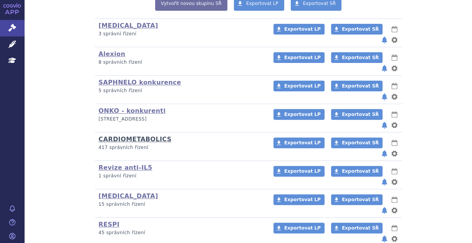 The height and width of the screenshot is (243, 472). I want to click on p: 45 správních řízení, so click(181, 233).